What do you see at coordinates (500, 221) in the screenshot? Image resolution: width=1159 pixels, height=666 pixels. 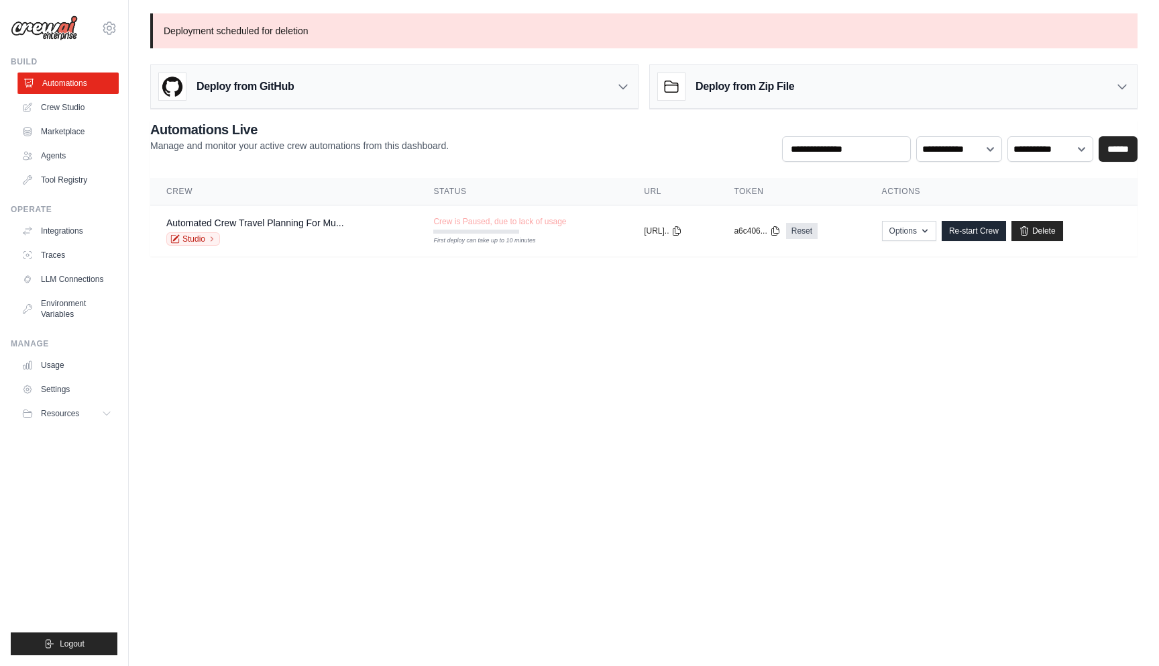 I see `span: Crew is Paused, due to lack of usage` at bounding box center [500, 221].